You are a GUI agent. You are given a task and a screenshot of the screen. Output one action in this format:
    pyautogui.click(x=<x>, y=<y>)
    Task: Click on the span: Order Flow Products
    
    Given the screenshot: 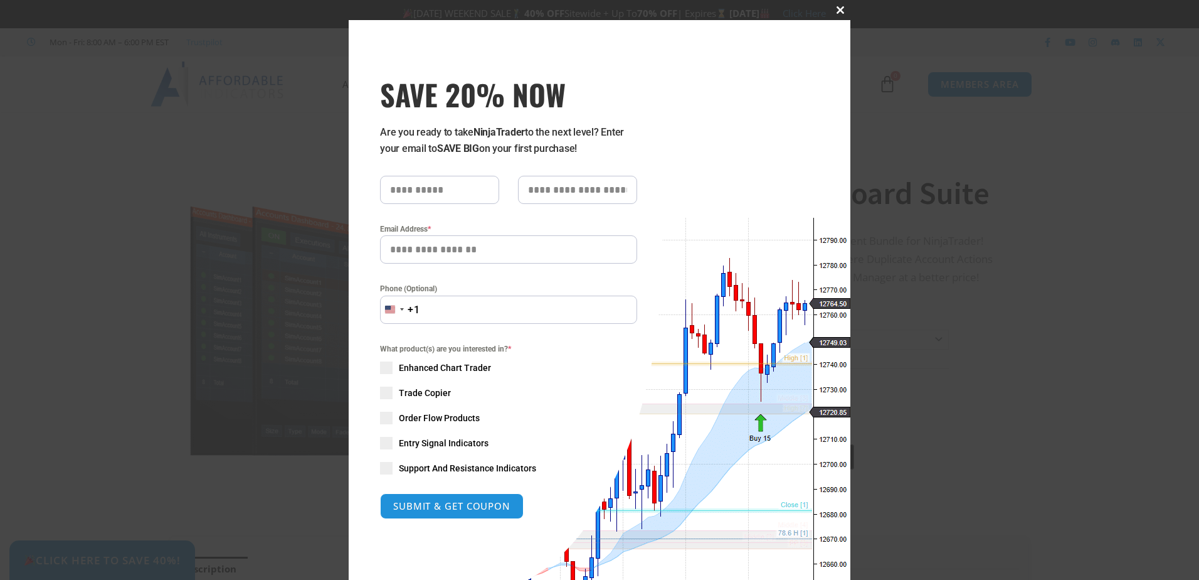 What is the action you would take?
    pyautogui.click(x=439, y=418)
    